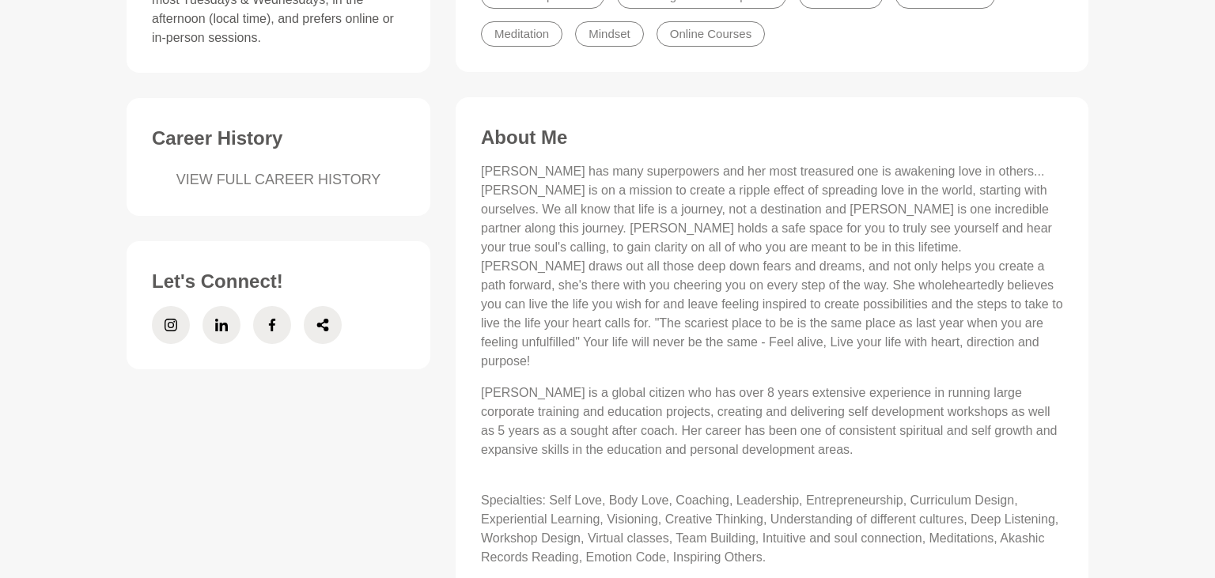  Describe the element at coordinates (278, 180) in the screenshot. I see `a: VIEW FULL CAREER HISTORY` at that location.